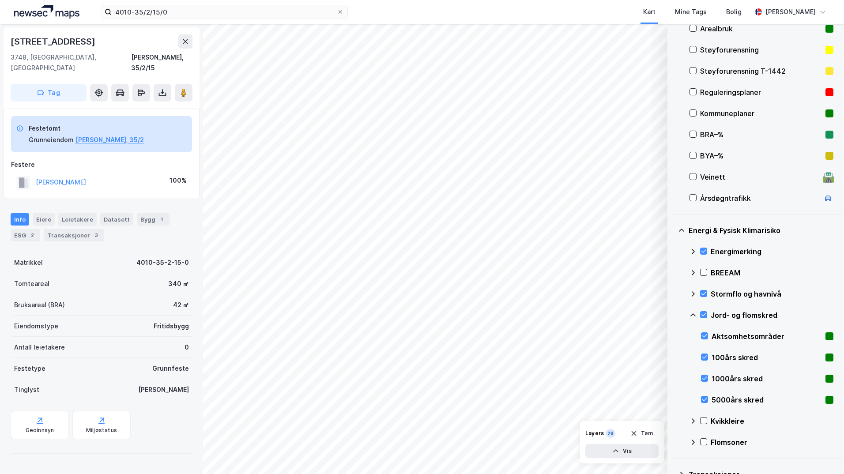  Describe the element at coordinates (77, 219) in the screenshot. I see `div: Leietakere` at that location.